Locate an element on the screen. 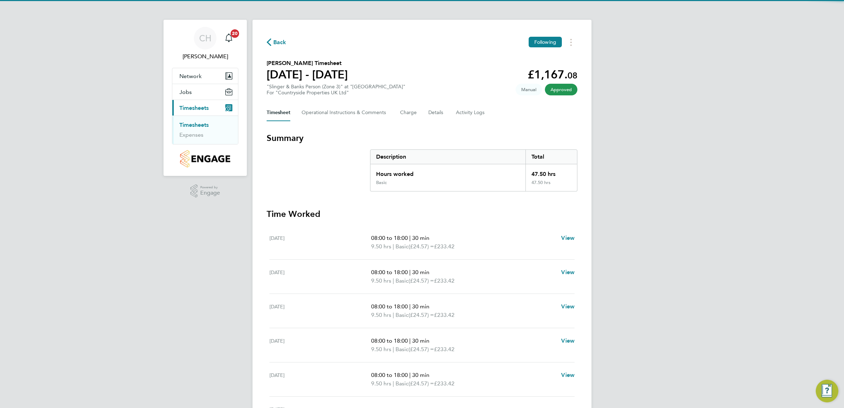 This screenshot has width=844, height=408. div: Basic is located at coordinates (381, 182).